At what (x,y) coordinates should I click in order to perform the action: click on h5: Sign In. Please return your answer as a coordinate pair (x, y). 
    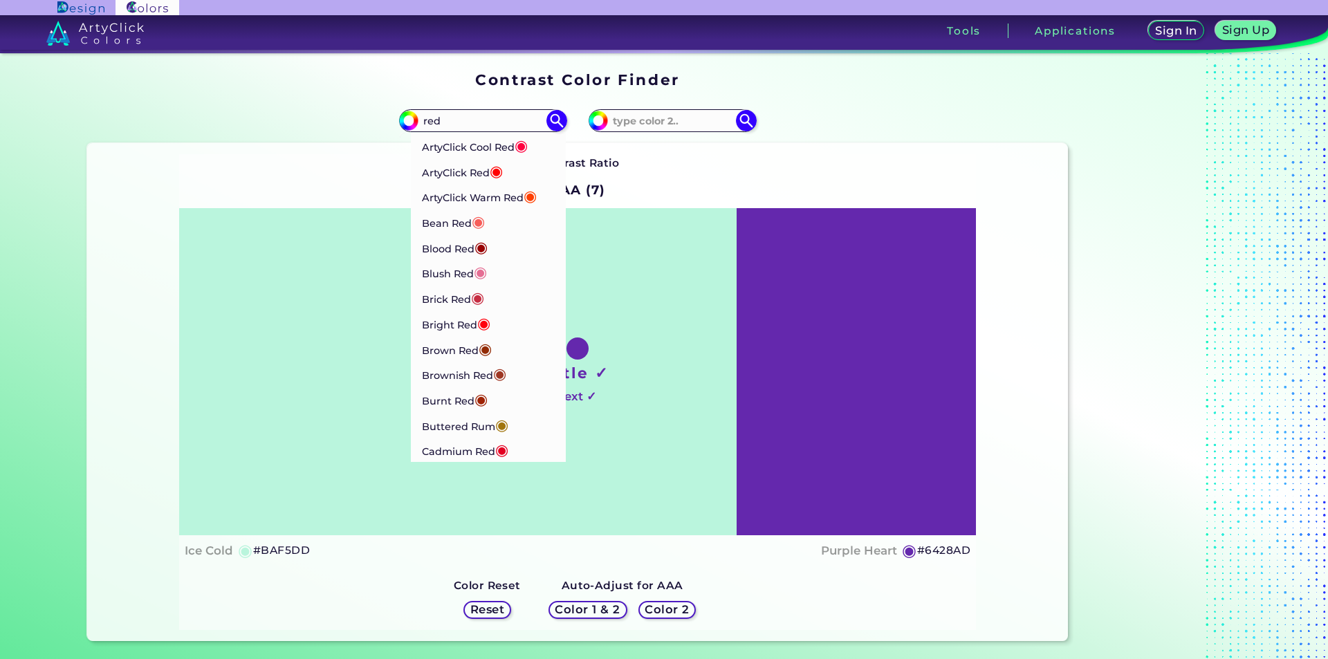
    Looking at the image, I should click on (1176, 30).